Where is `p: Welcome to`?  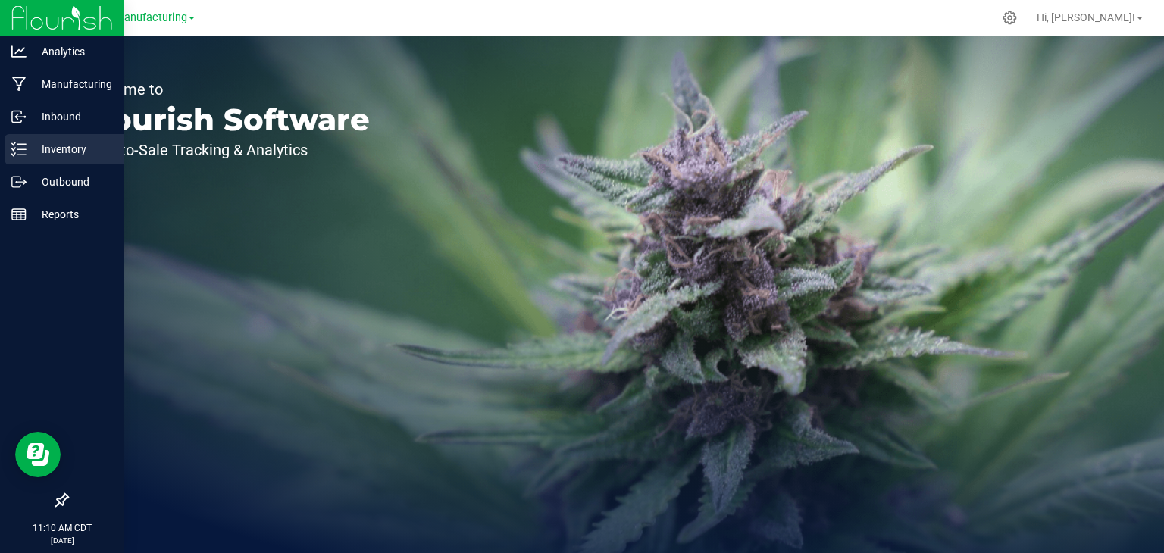 p: Welcome to is located at coordinates (226, 89).